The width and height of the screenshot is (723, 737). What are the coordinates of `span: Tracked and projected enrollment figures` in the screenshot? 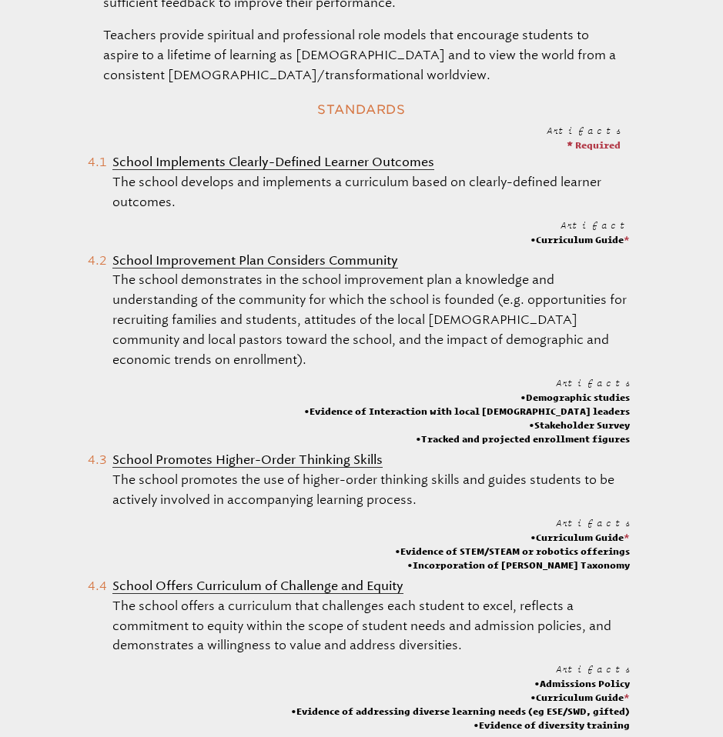 It's located at (466, 439).